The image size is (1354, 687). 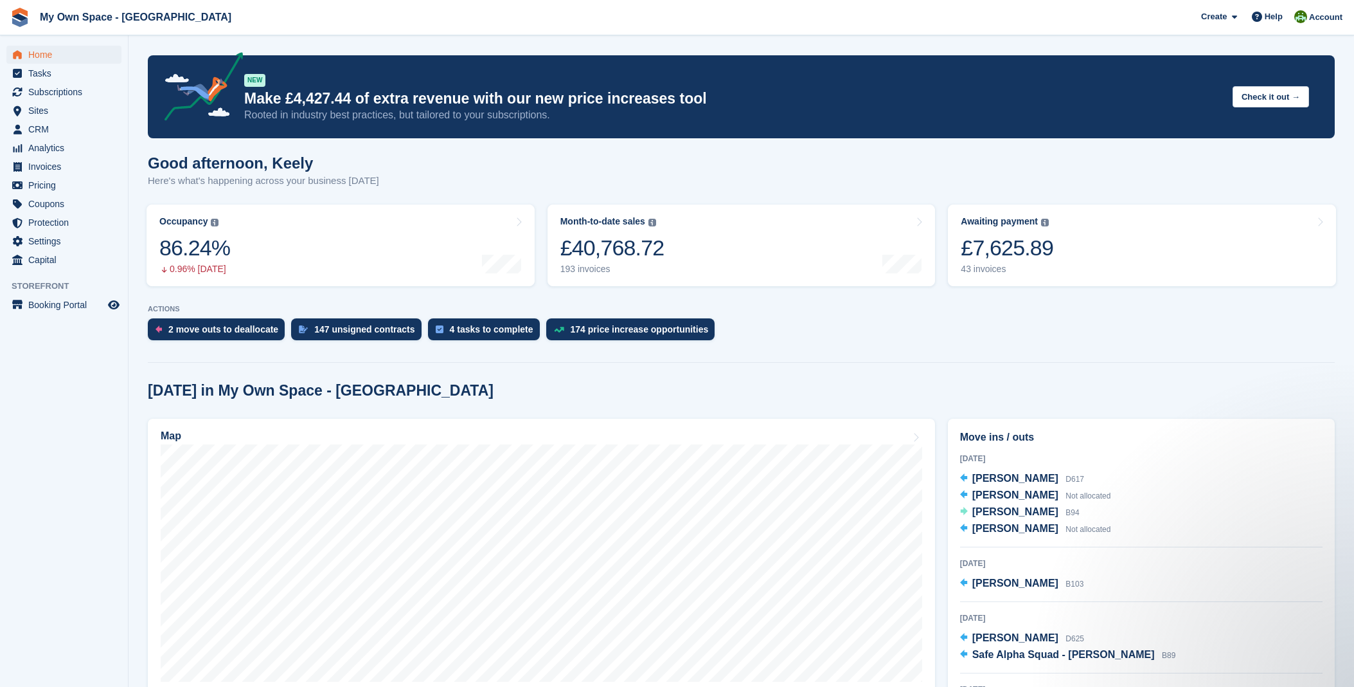 I want to click on span: Settings, so click(x=67, y=241).